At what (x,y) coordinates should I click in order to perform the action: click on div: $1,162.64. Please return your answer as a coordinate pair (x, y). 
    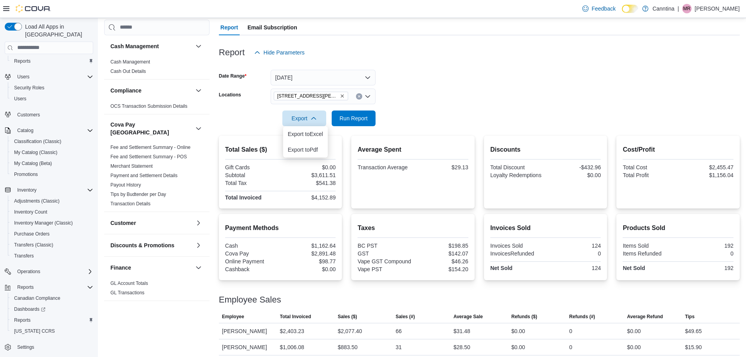
    Looking at the image, I should click on (308, 245).